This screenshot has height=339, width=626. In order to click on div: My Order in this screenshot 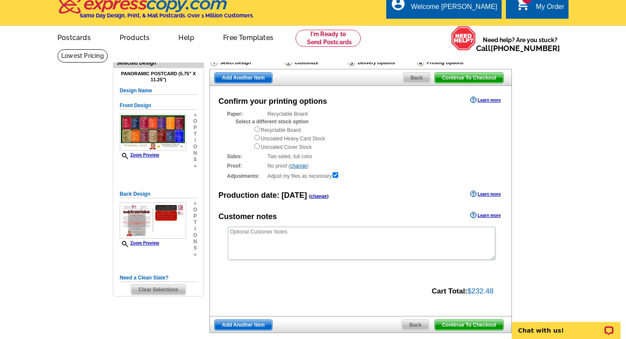, I will do `click(549, 9)`.